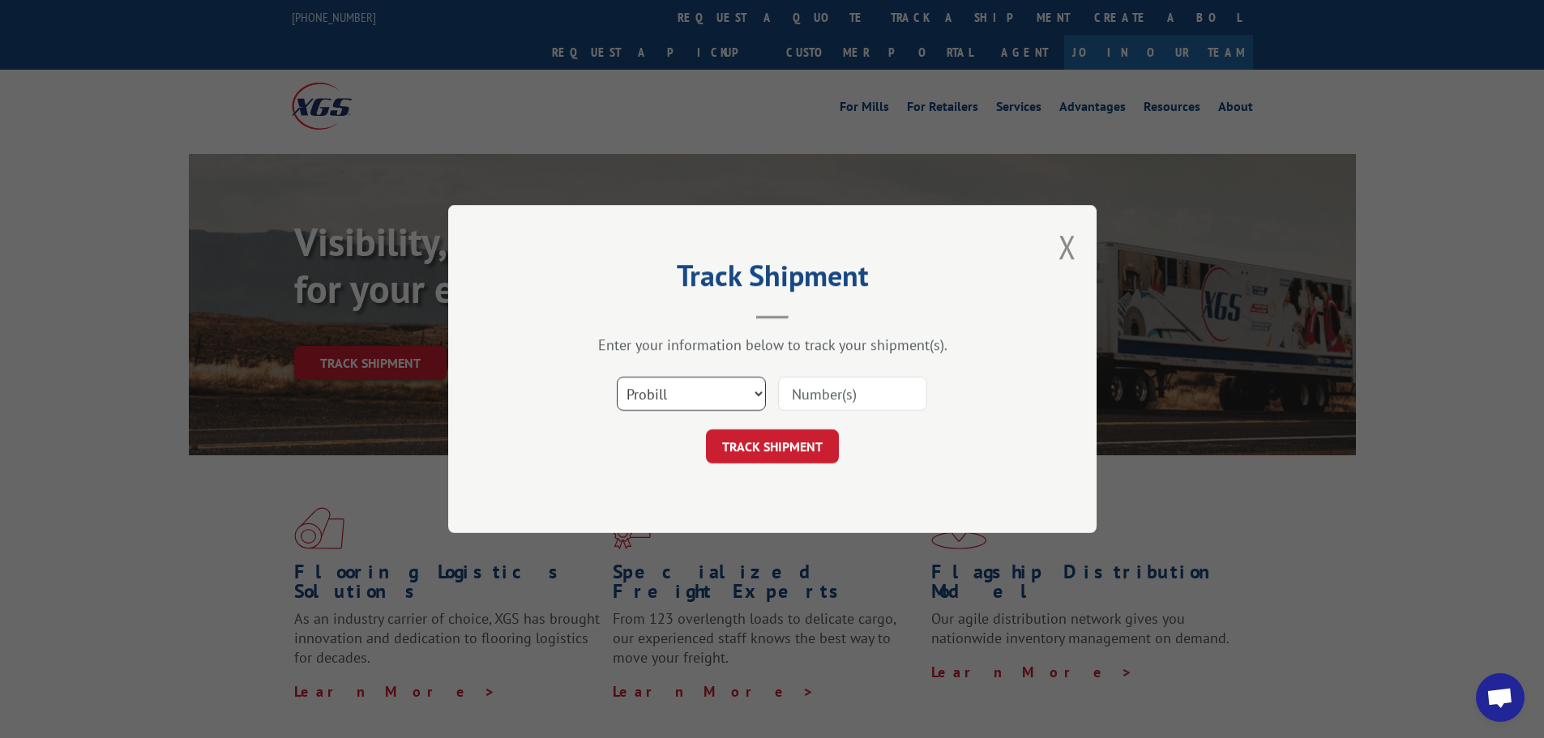 The image size is (1544, 738). Describe the element at coordinates (853, 394) in the screenshot. I see `input: Number(s)` at that location.